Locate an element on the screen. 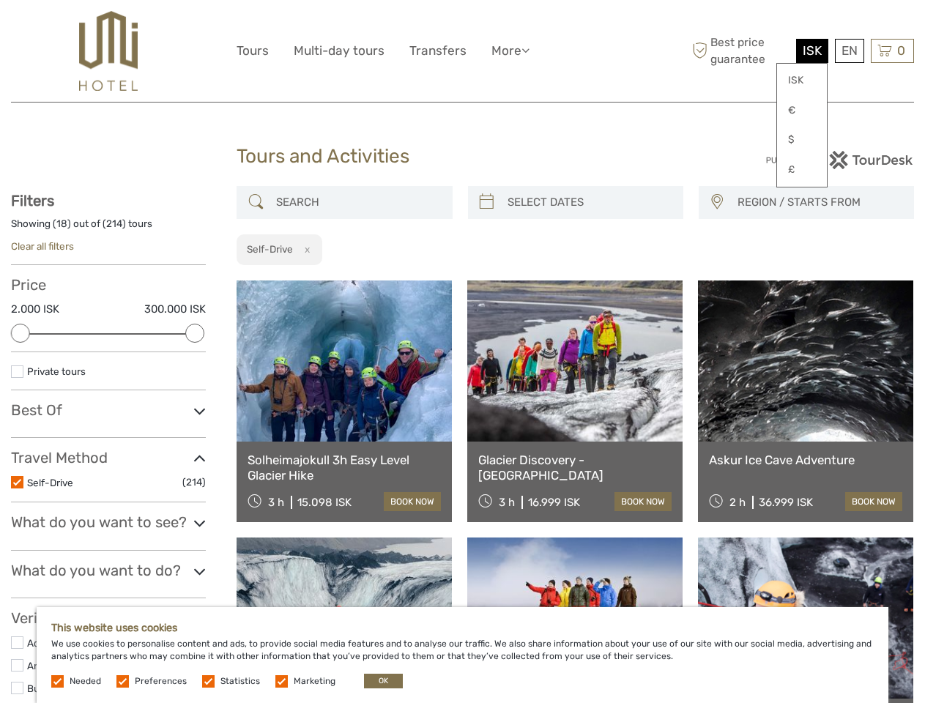 This screenshot has width=925, height=703. a: ISK is located at coordinates (802, 81).